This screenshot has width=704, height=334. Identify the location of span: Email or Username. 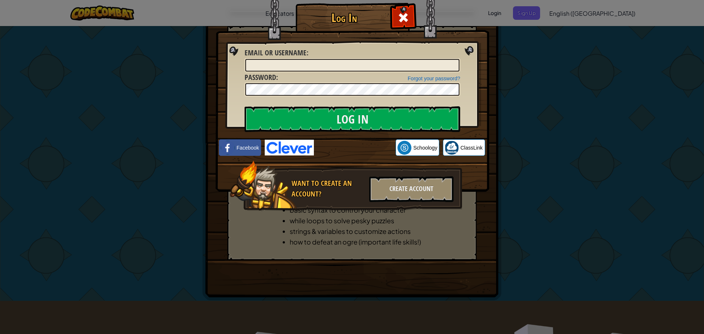
(275, 52).